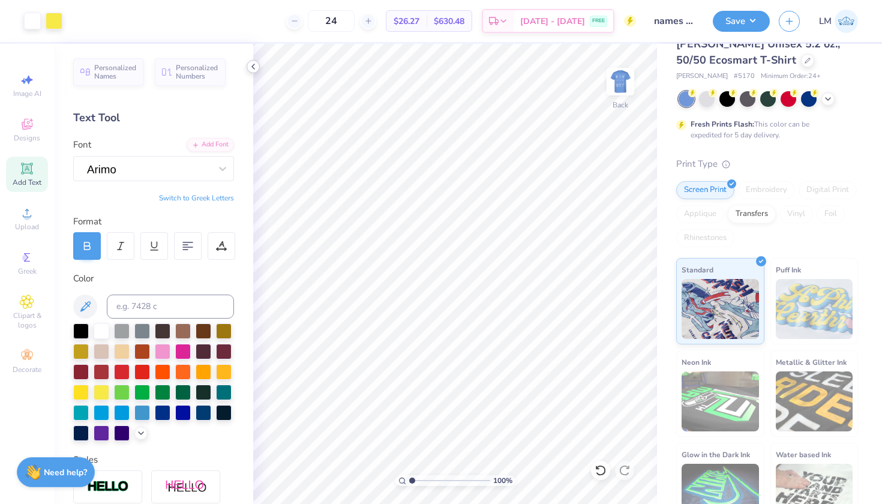  Describe the element at coordinates (82, 145) in the screenshot. I see `label: Font` at that location.